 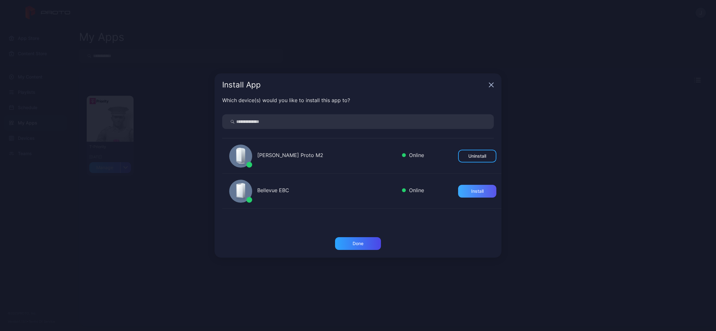 I want to click on div: Install, so click(x=477, y=191).